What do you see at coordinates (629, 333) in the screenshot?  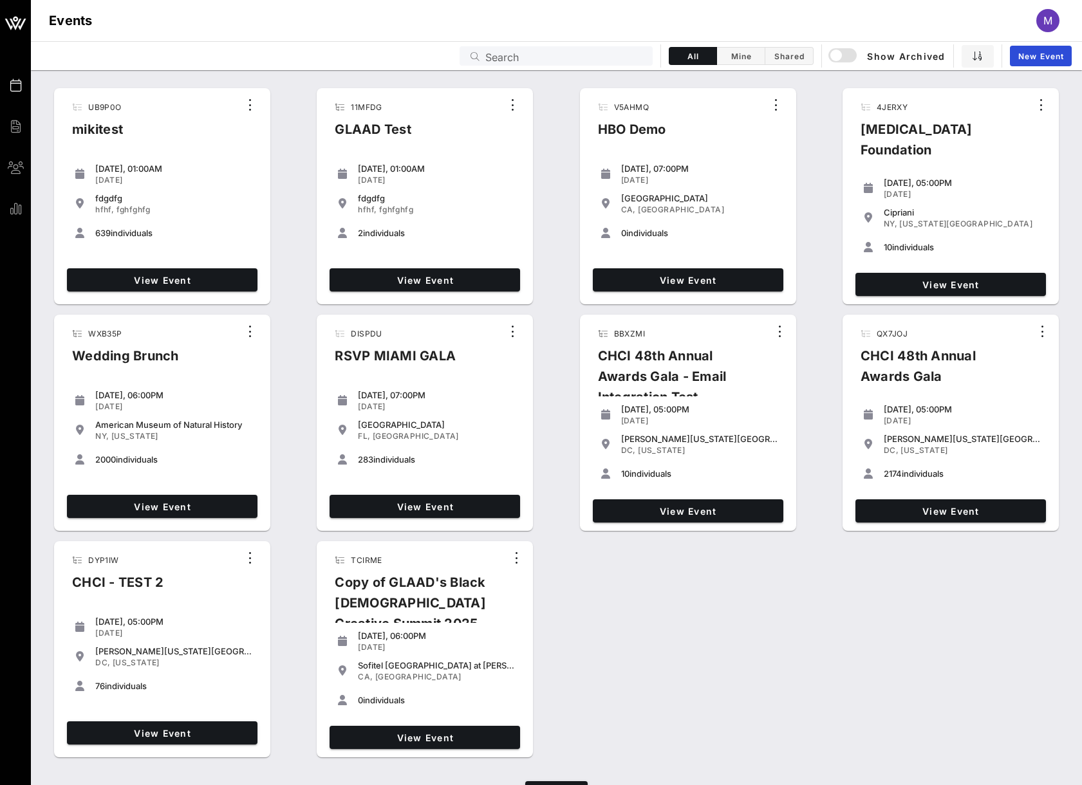 I see `span: BBXZMI` at bounding box center [629, 333].